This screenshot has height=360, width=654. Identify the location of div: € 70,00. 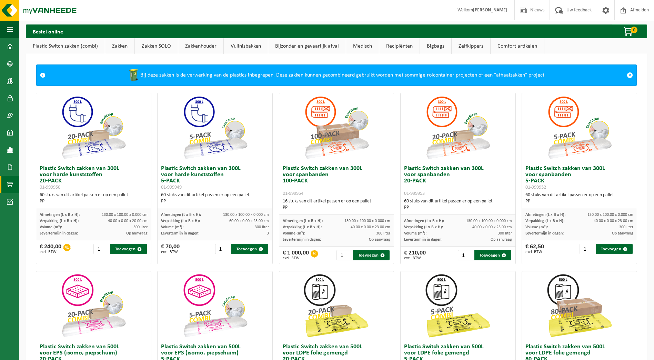
(170, 249).